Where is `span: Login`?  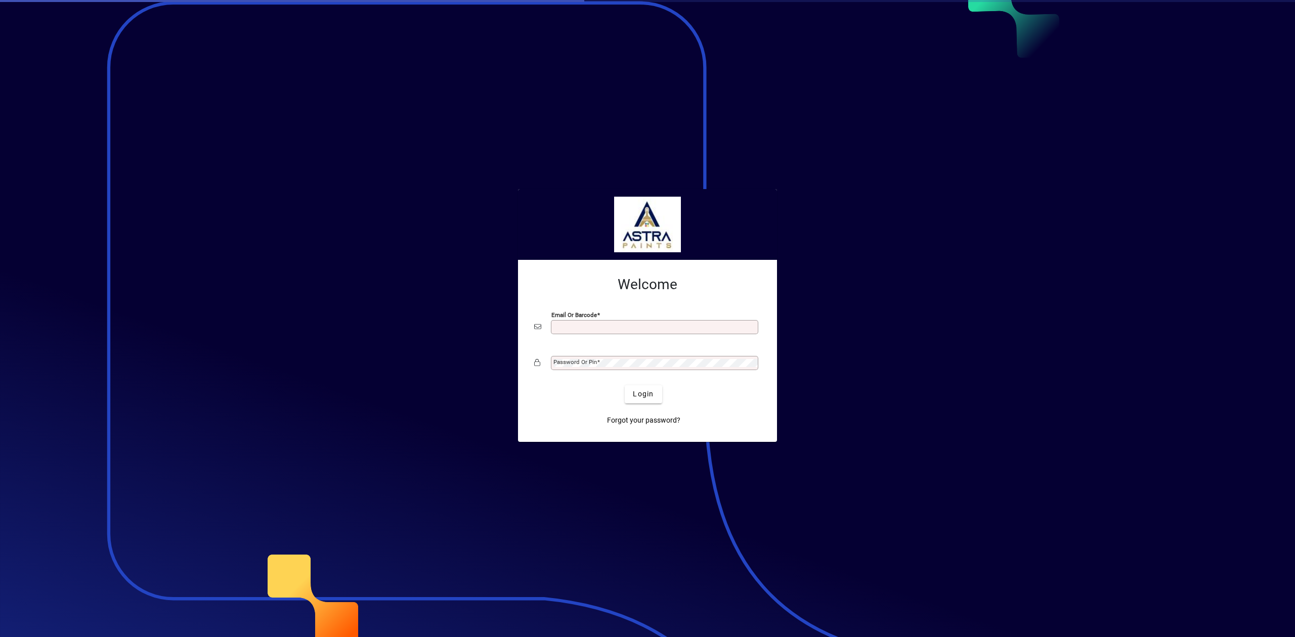
span: Login is located at coordinates (643, 394).